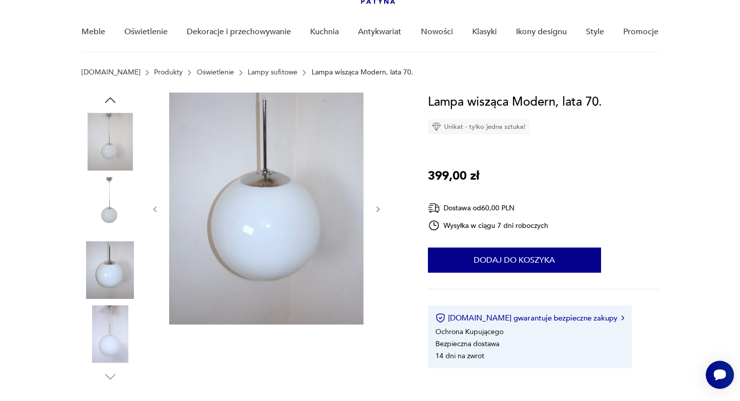 The width and height of the screenshot is (740, 401). What do you see at coordinates (168, 73) in the screenshot?
I see `a: Produkty` at bounding box center [168, 73].